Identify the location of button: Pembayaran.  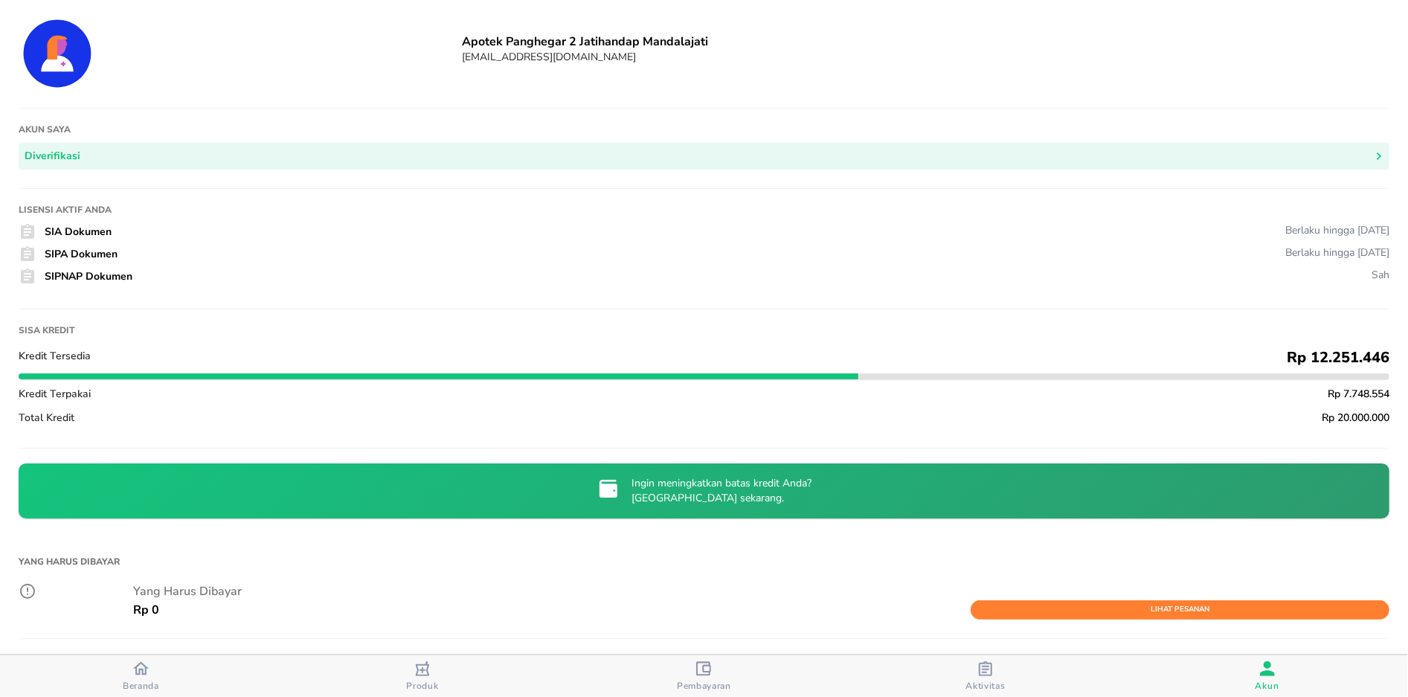
(704, 676).